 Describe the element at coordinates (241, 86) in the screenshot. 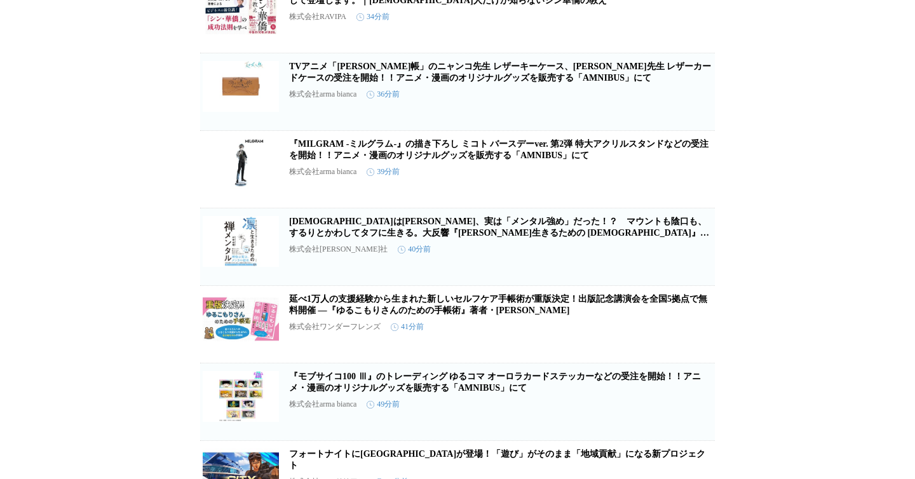

I see `img: TVアニメ「夏目友人帳」のニャンコ先生 レザーキーケース、ニャンコ先生 レザーカードケースの受注を開始！！アニメ・漫画のオリジナルグッズを販売する「AMNIBUS」にて` at that location.